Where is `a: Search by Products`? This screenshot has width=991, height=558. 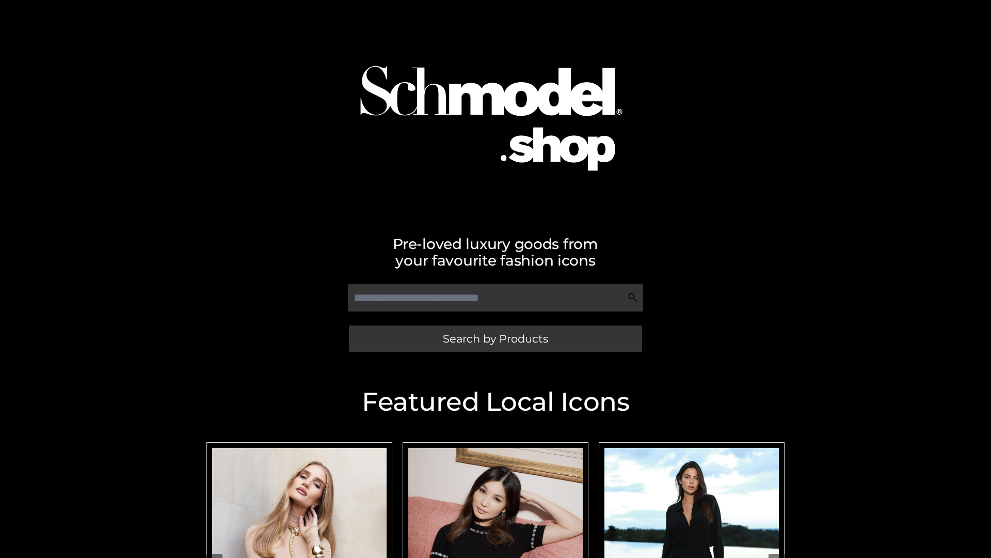 a: Search by Products is located at coordinates (496, 338).